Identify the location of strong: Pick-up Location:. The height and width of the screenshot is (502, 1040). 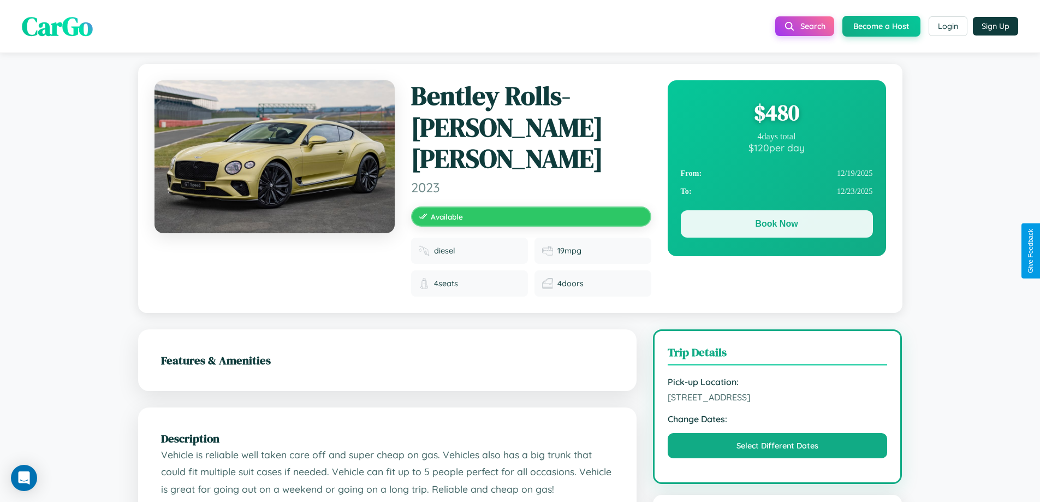
(778, 382).